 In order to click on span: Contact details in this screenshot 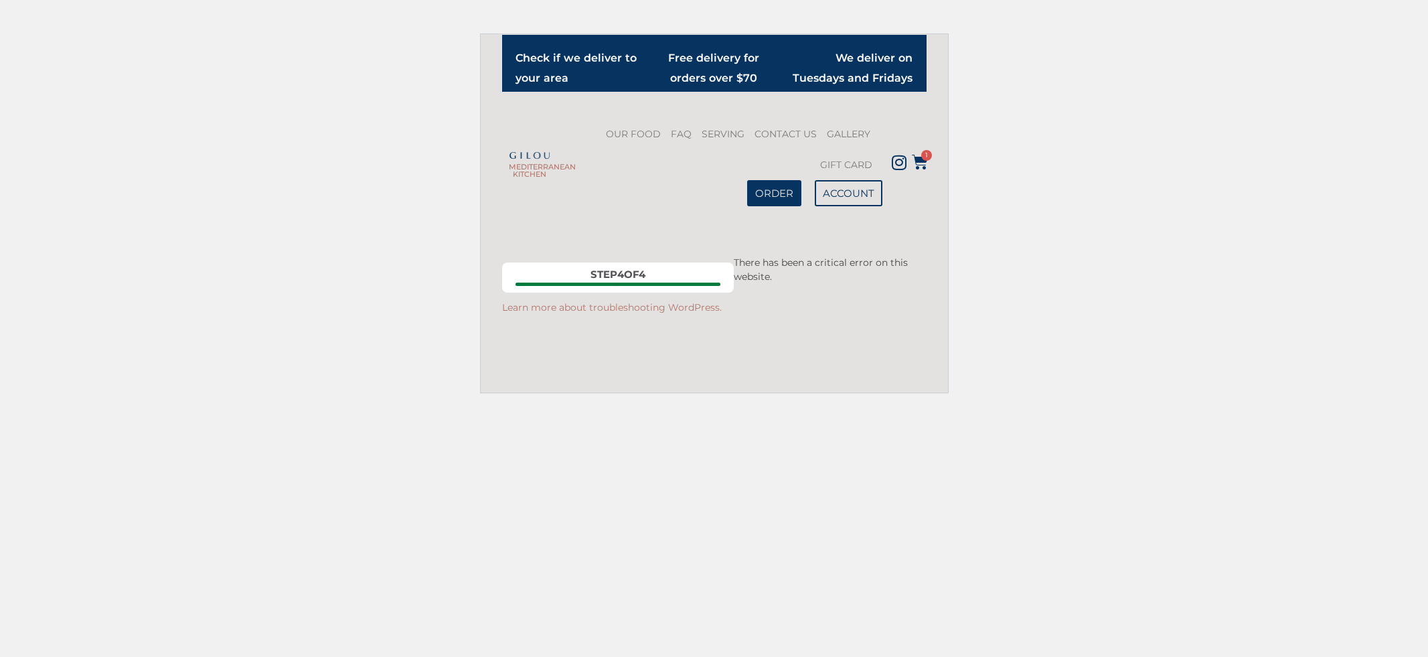, I will do `click(541, 284)`.